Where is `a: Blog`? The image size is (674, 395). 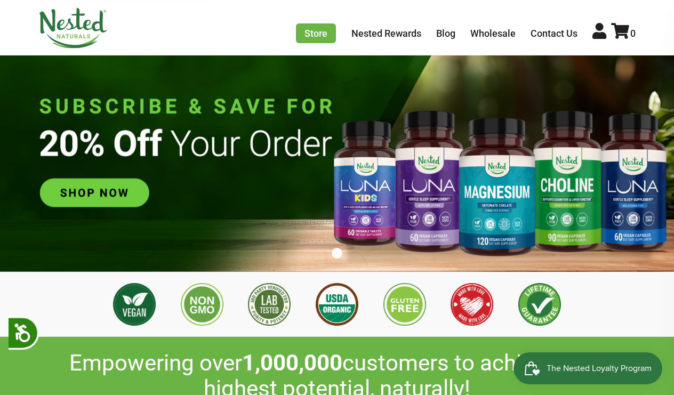 a: Blog is located at coordinates (446, 33).